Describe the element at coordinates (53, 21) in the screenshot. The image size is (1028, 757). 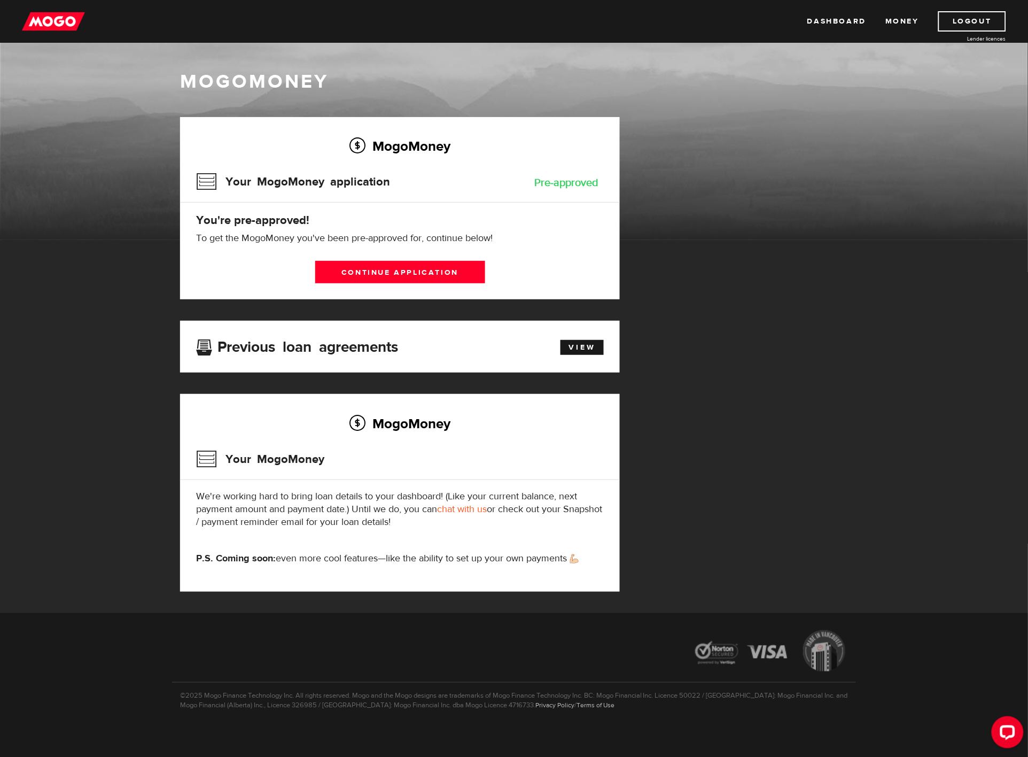
I see `img: mogo_logo-11ee424be714fa7cbb0f0f49df9e16ec.png` at that location.